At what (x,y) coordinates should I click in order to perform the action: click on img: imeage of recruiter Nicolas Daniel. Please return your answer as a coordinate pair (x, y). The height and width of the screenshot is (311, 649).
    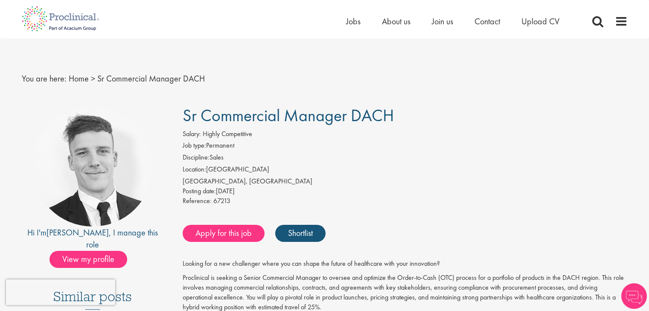
    Looking at the image, I should click on (93, 167).